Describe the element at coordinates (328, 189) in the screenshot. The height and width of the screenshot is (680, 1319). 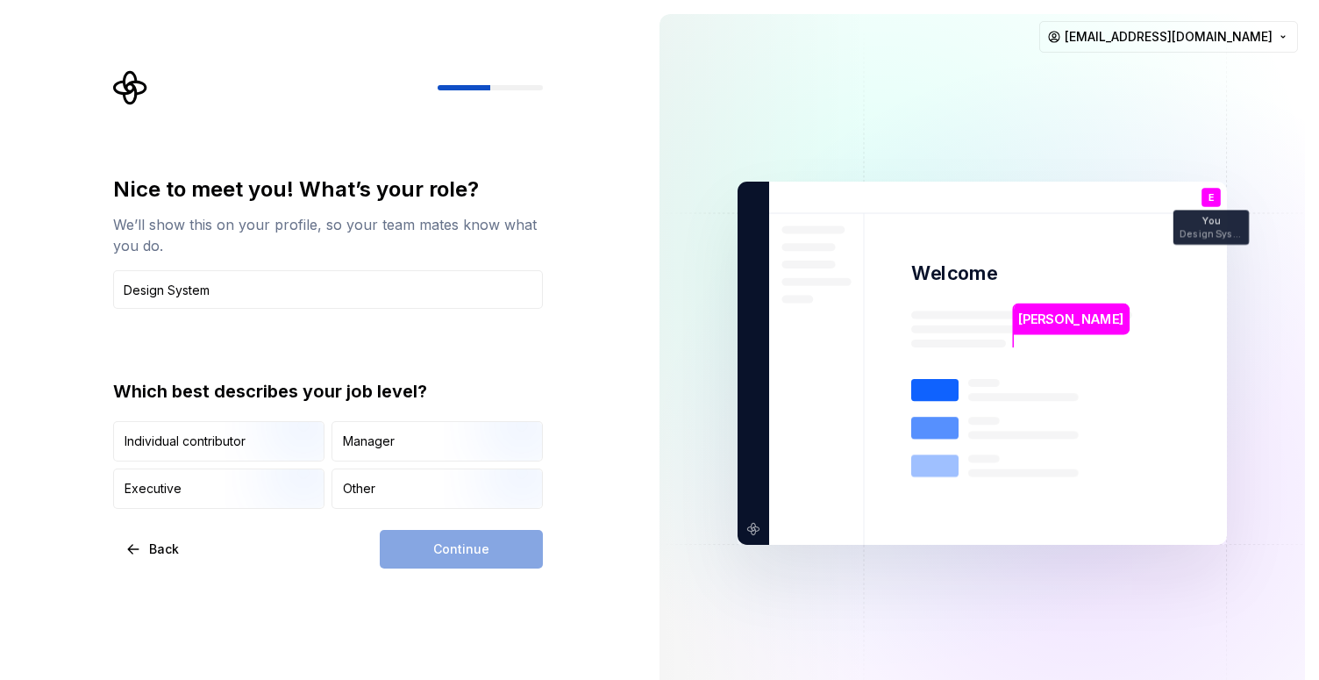
I see `div: Nice to meet you! What’s your role?` at that location.